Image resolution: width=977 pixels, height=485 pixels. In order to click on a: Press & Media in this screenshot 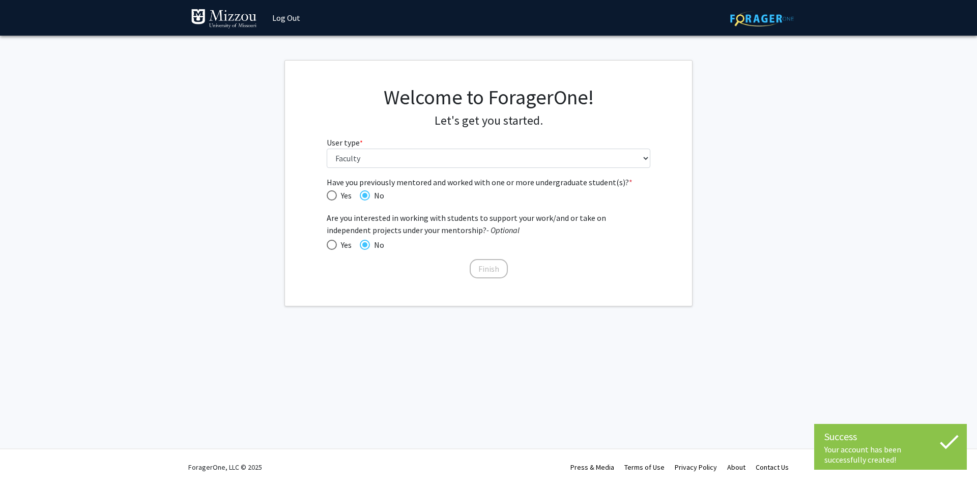, I will do `click(592, 467)`.